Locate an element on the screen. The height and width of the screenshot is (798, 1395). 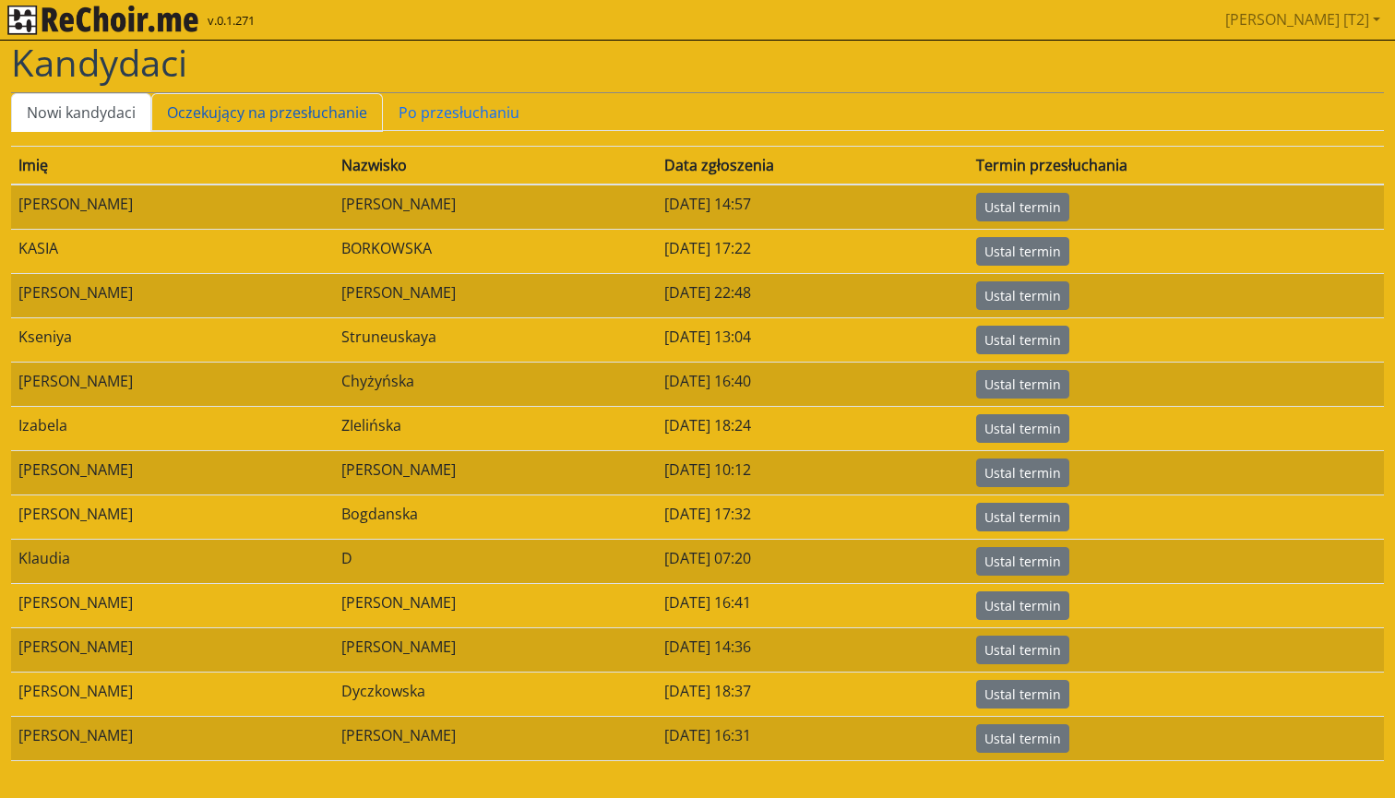
td: Kseniya is located at coordinates (173, 340).